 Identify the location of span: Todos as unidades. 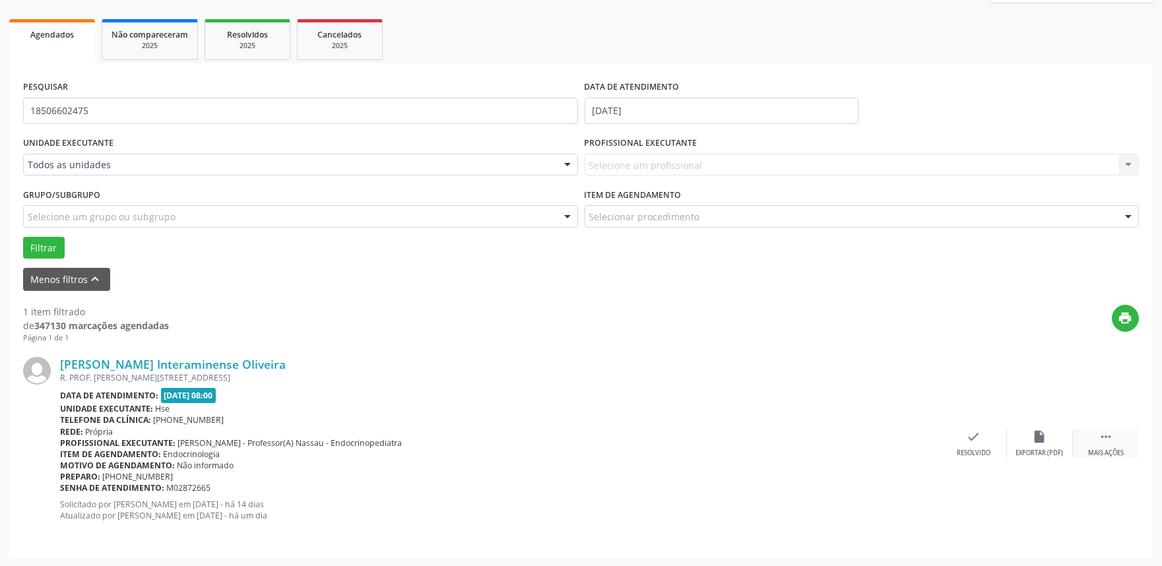
(289, 165).